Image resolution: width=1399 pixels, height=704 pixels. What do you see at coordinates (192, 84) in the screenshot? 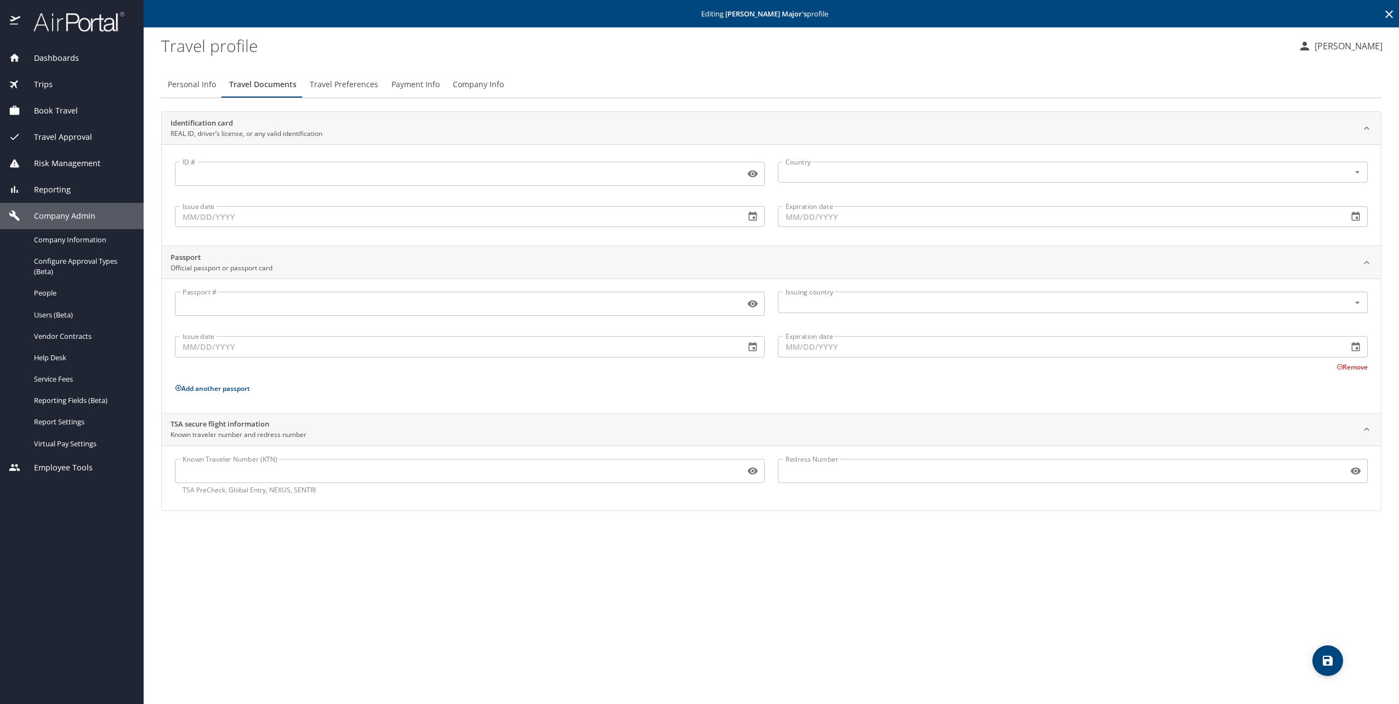
I see `span: Personal Info` at bounding box center [192, 84].